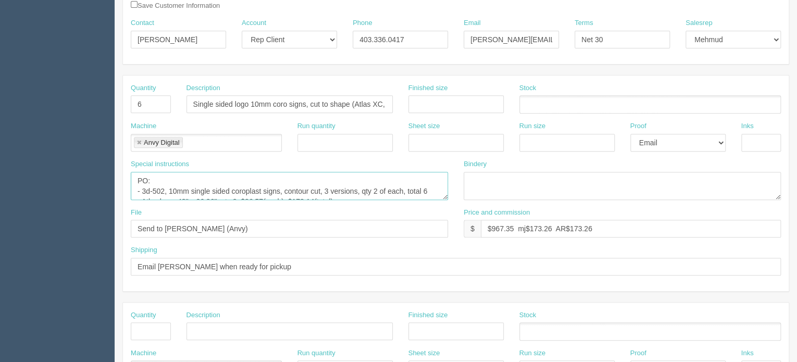 This screenshot has width=797, height=362. I want to click on label: Email, so click(472, 23).